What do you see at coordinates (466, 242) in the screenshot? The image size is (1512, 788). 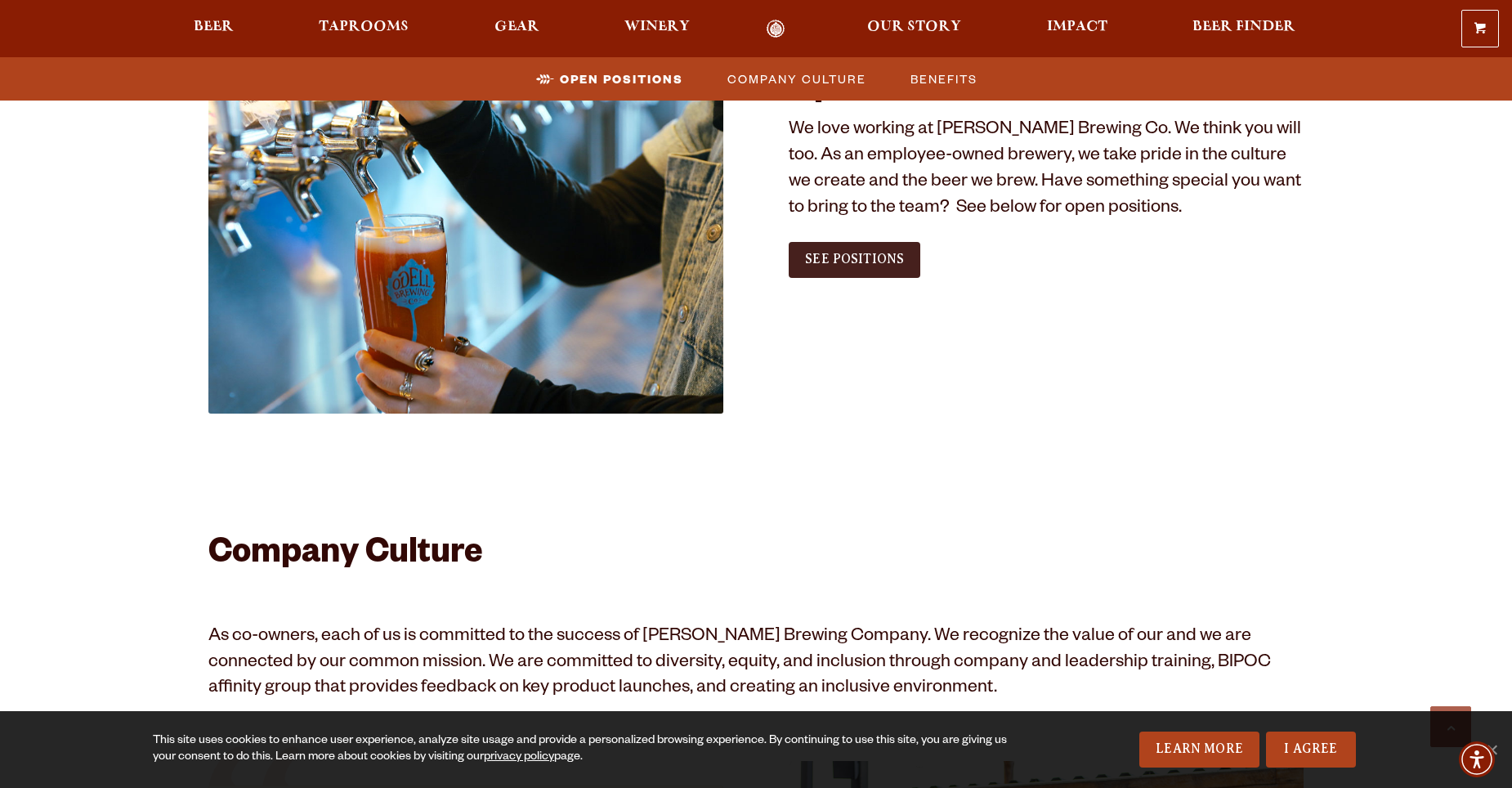 I see `img: Jobs_1` at bounding box center [466, 242].